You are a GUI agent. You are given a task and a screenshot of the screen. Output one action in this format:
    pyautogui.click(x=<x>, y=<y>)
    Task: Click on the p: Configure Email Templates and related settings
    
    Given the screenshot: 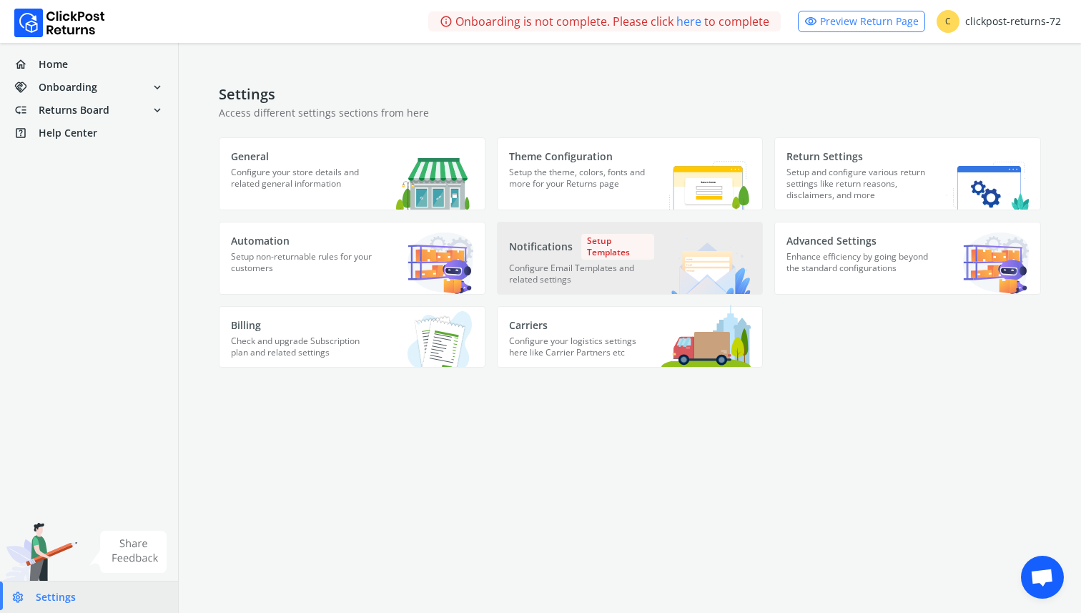 What is the action you would take?
    pyautogui.click(x=581, y=278)
    